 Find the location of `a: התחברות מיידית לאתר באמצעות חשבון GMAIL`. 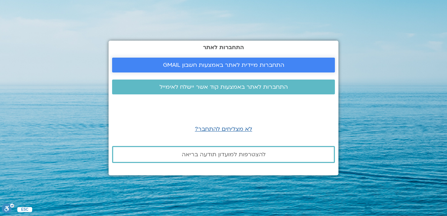

a: התחברות מיידית לאתר באמצעות חשבון GMAIL is located at coordinates (223, 65).